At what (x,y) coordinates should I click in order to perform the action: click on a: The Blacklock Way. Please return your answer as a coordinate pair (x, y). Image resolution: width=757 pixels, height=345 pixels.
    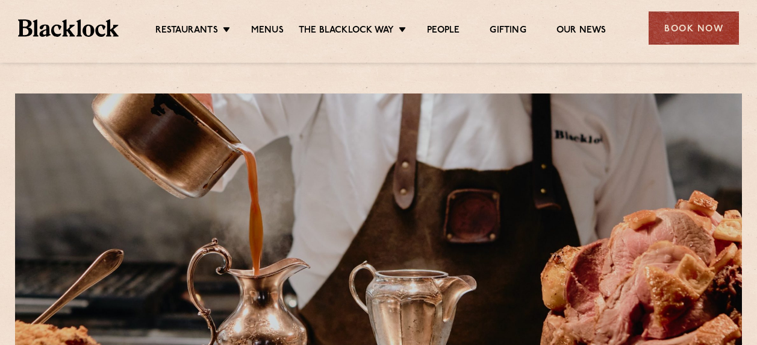
    Looking at the image, I should click on (346, 31).